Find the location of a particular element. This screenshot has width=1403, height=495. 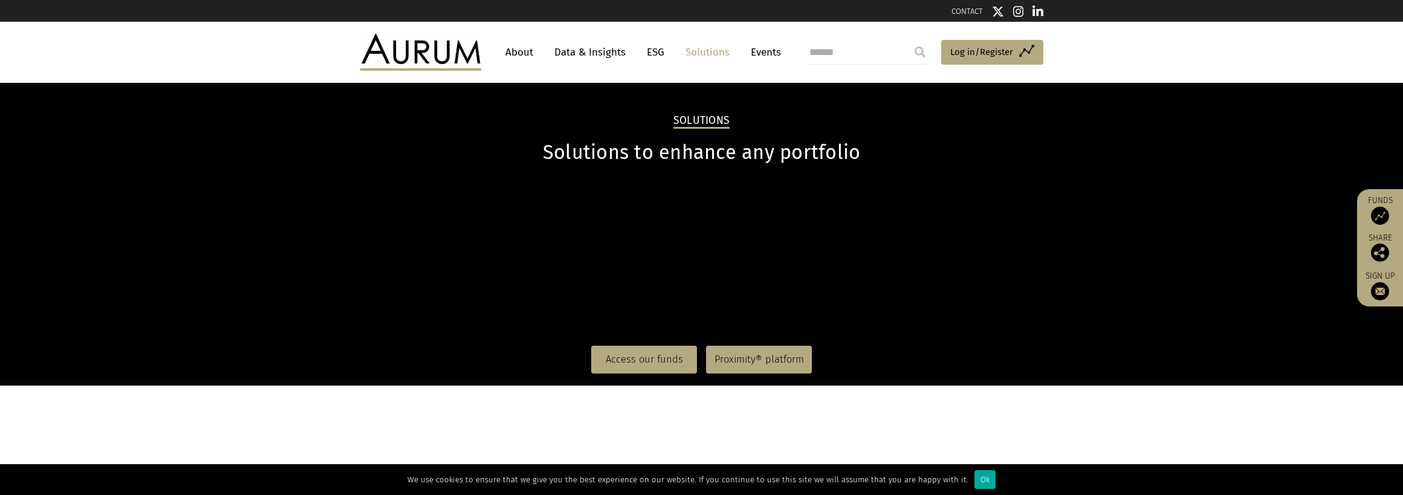

a: Events is located at coordinates (763, 52).